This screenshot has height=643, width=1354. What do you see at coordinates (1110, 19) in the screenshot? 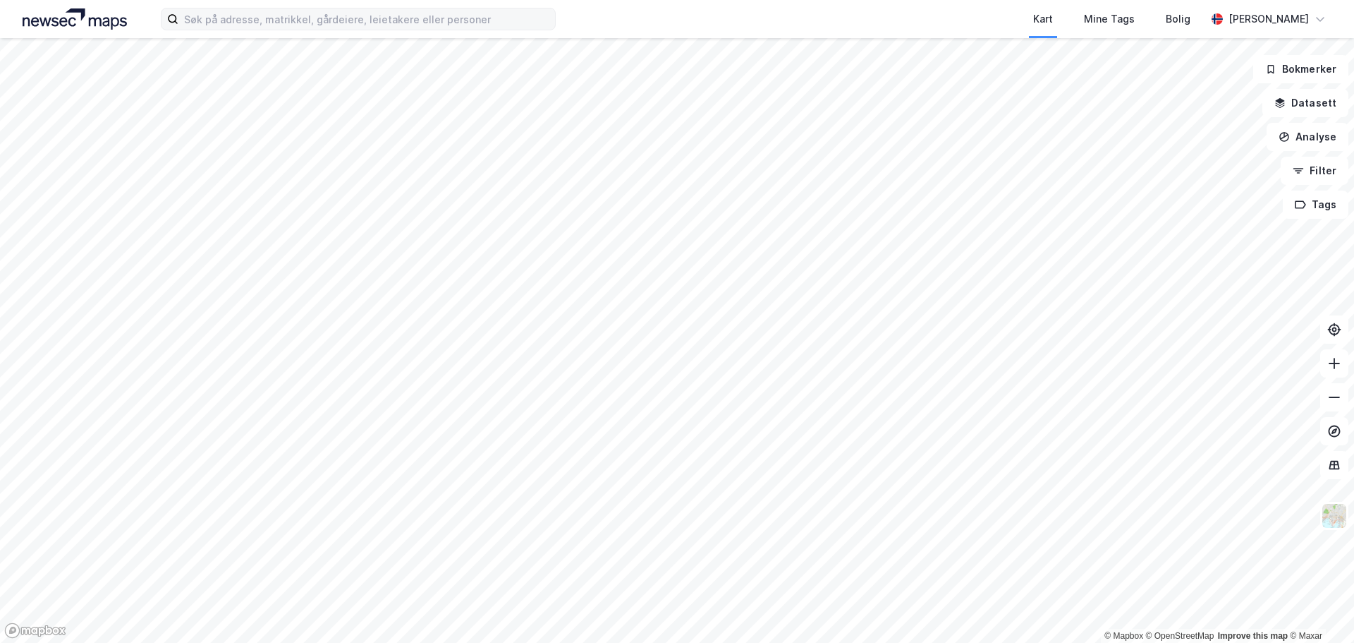
I see `div: Mine Tags` at bounding box center [1110, 19].